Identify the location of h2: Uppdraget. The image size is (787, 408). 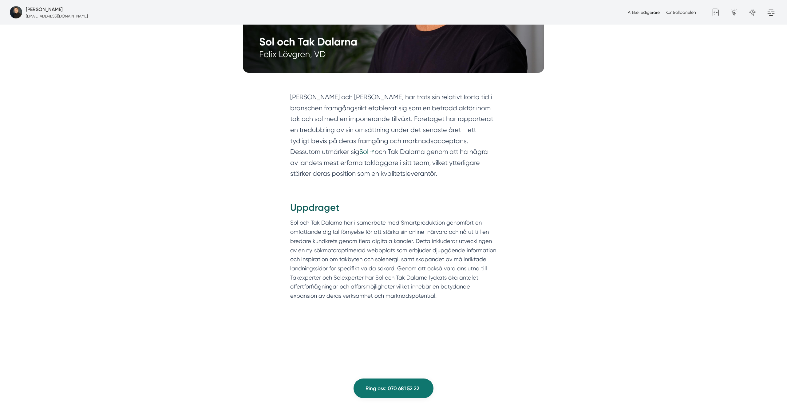
(393, 210).